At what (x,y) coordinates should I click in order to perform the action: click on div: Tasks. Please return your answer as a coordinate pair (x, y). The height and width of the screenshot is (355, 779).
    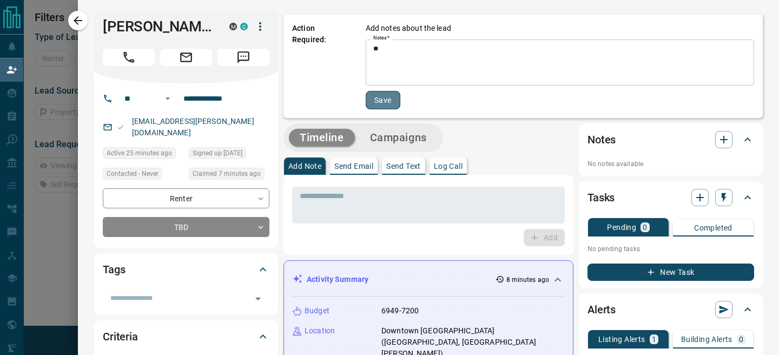
    Looking at the image, I should click on (671, 197).